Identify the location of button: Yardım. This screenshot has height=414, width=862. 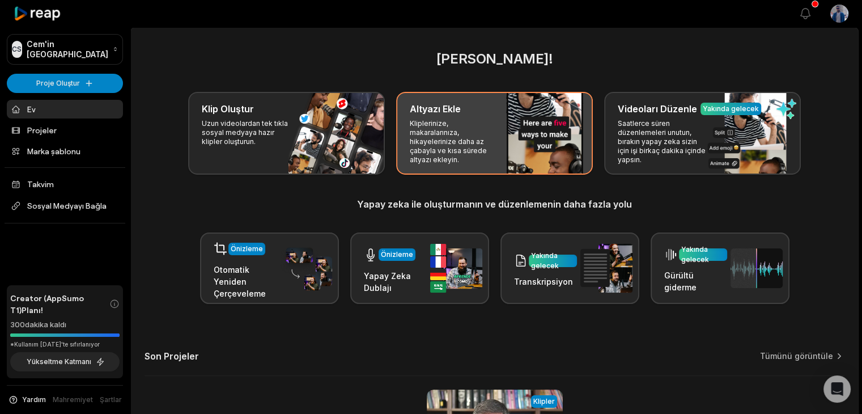
(27, 400).